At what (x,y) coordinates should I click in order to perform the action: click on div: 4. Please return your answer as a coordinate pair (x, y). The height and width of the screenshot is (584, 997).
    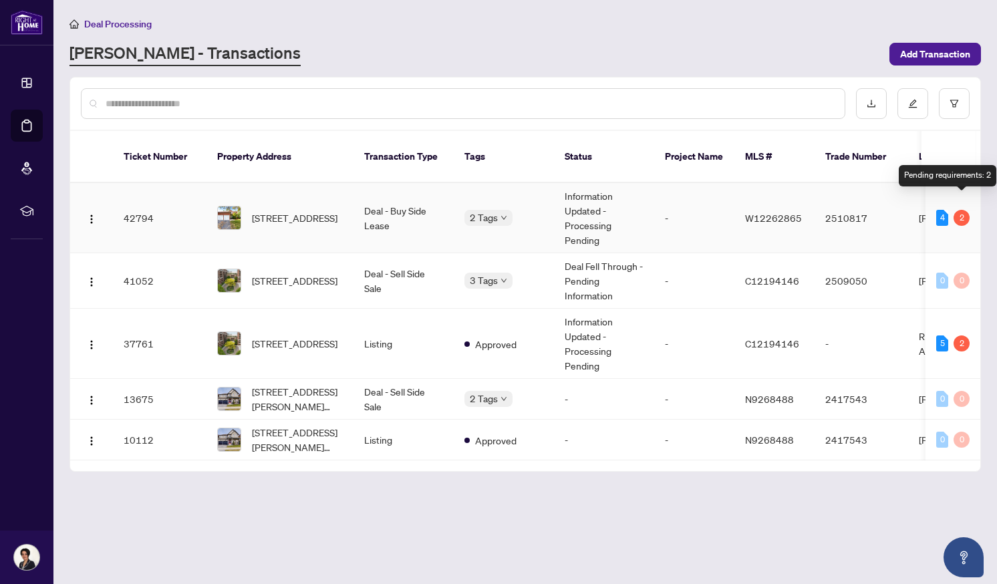
    Looking at the image, I should click on (943, 218).